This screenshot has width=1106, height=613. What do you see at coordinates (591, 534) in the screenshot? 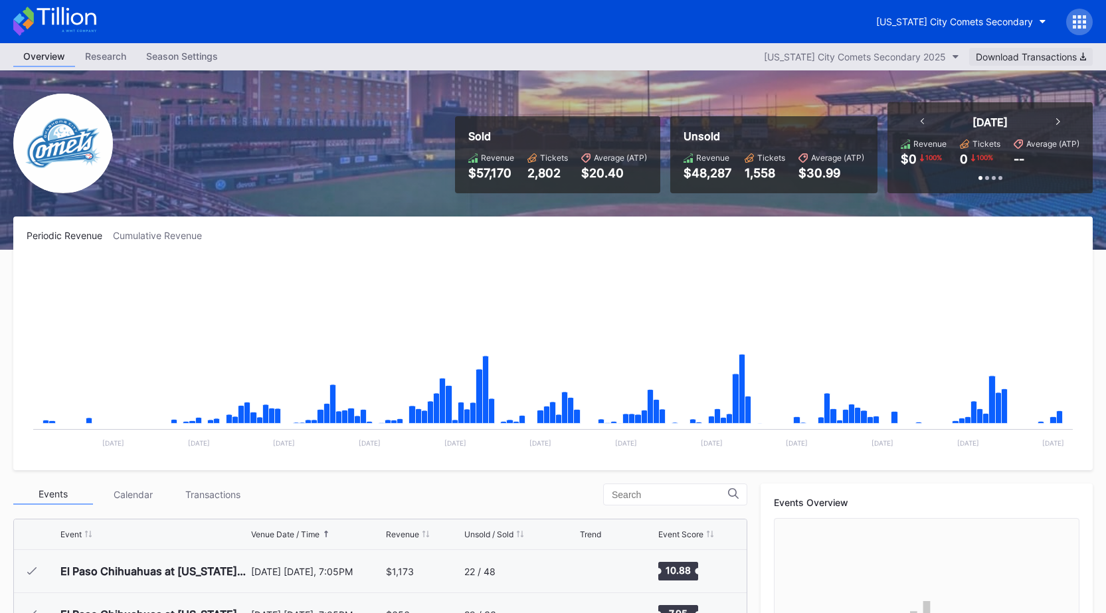
I see `div: Trend` at bounding box center [591, 534].